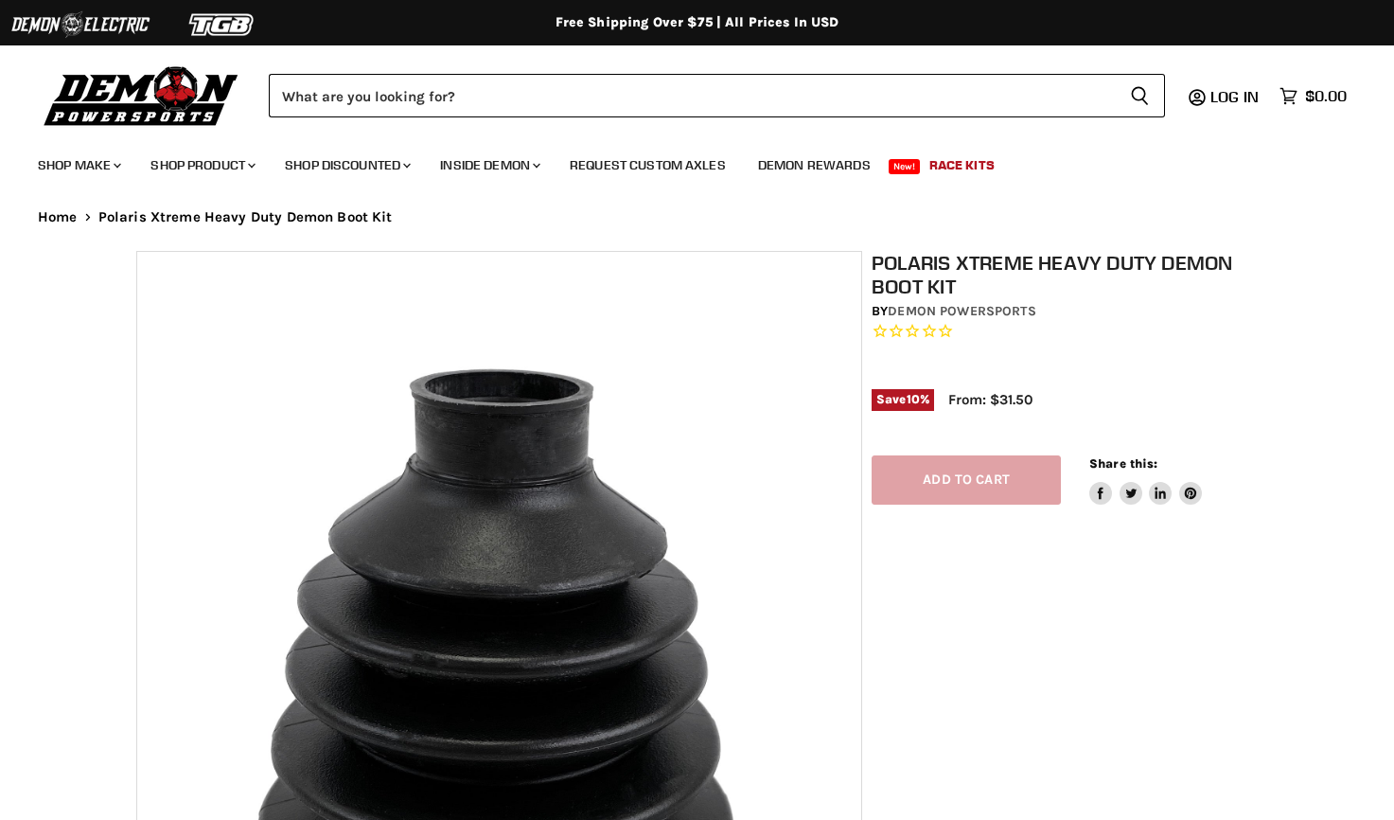 The height and width of the screenshot is (820, 1394). I want to click on img: Demon Powersports, so click(141, 95).